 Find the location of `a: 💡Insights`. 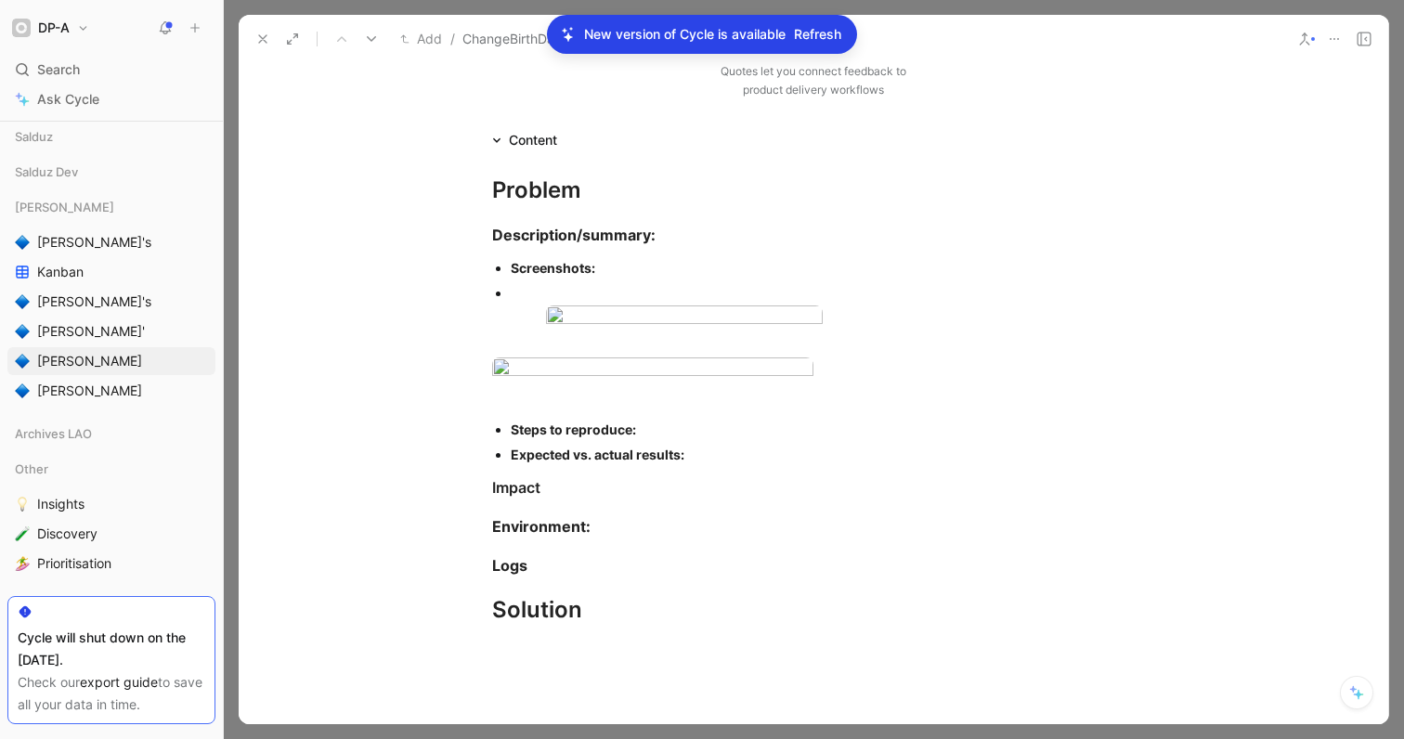

a: 💡Insights is located at coordinates (111, 504).